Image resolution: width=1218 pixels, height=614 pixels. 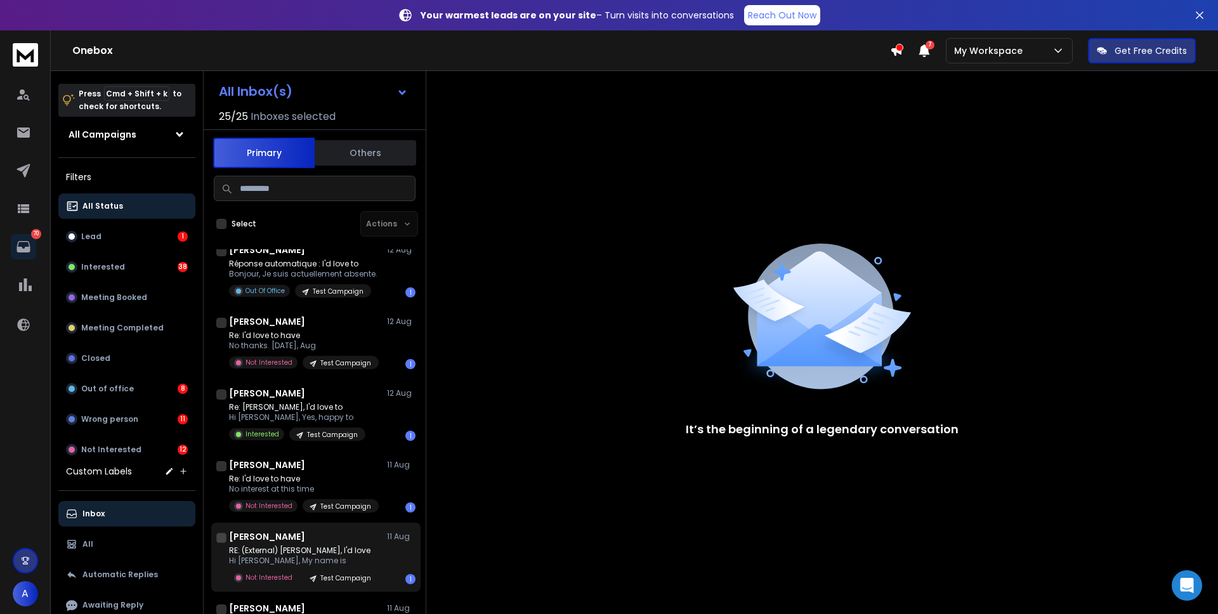 I want to click on h1: Onebox, so click(x=481, y=51).